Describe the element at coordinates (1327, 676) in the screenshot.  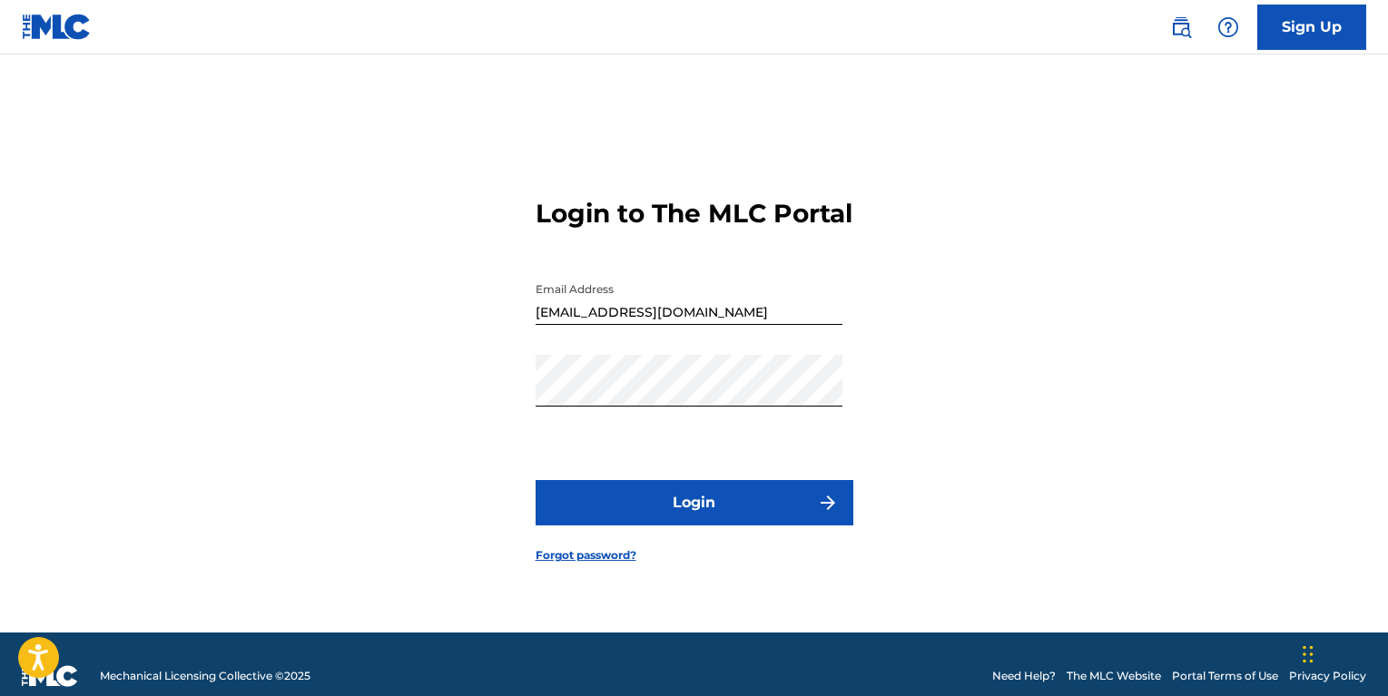
I see `a: Privacy Policy` at that location.